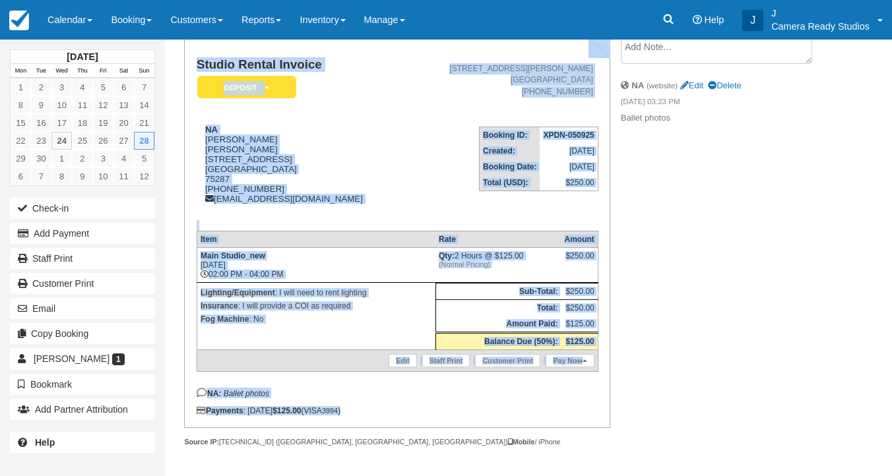 This screenshot has width=892, height=476. What do you see at coordinates (447, 256) in the screenshot?
I see `strong: Qty` at bounding box center [447, 256].